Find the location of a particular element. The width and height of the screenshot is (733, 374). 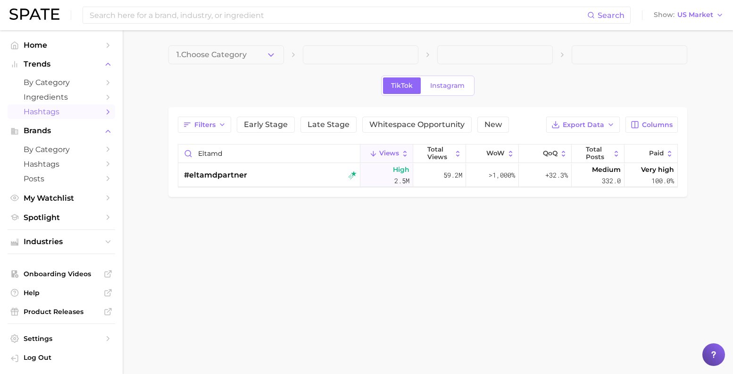

span: #eltamdpartner is located at coordinates (216, 175).